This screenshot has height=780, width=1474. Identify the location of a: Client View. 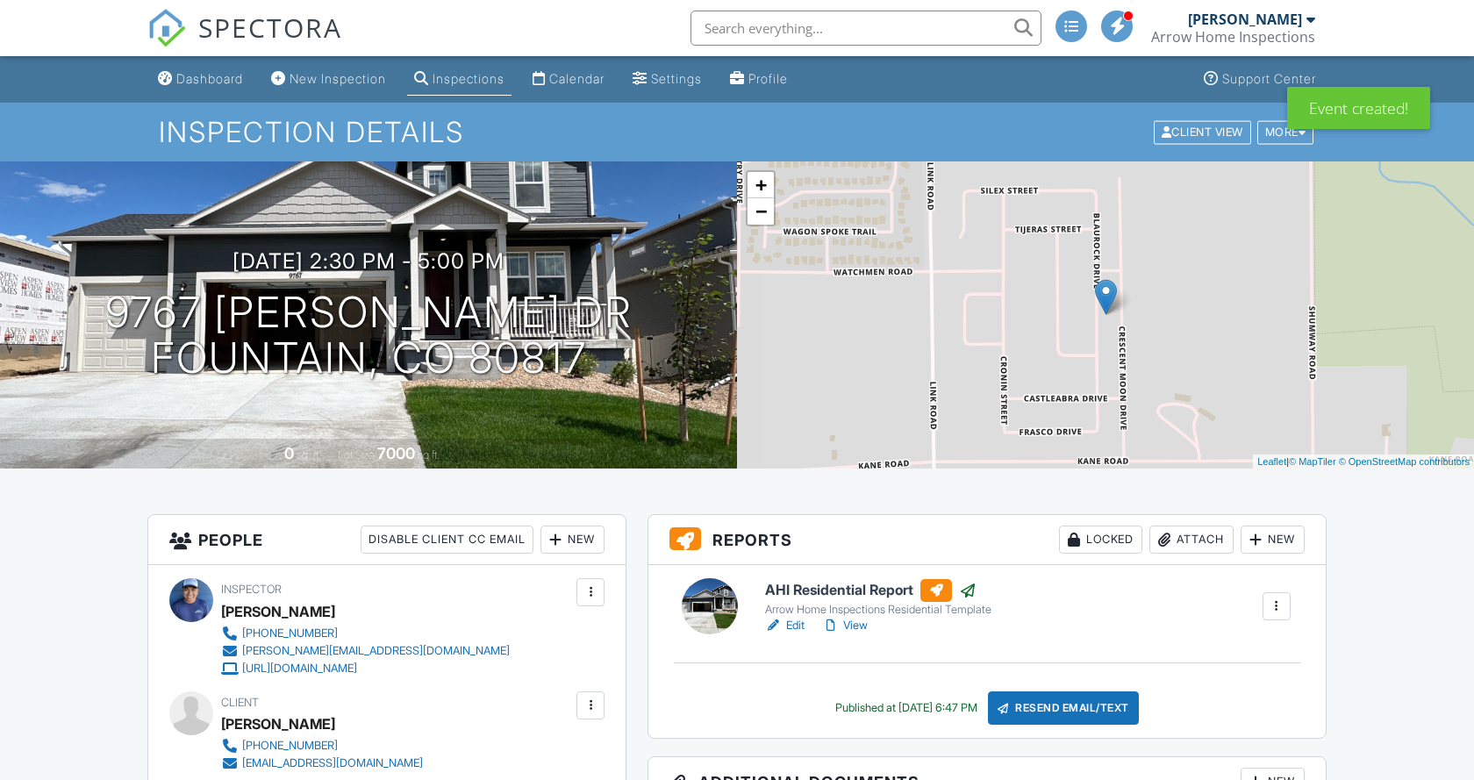
(1204, 131).